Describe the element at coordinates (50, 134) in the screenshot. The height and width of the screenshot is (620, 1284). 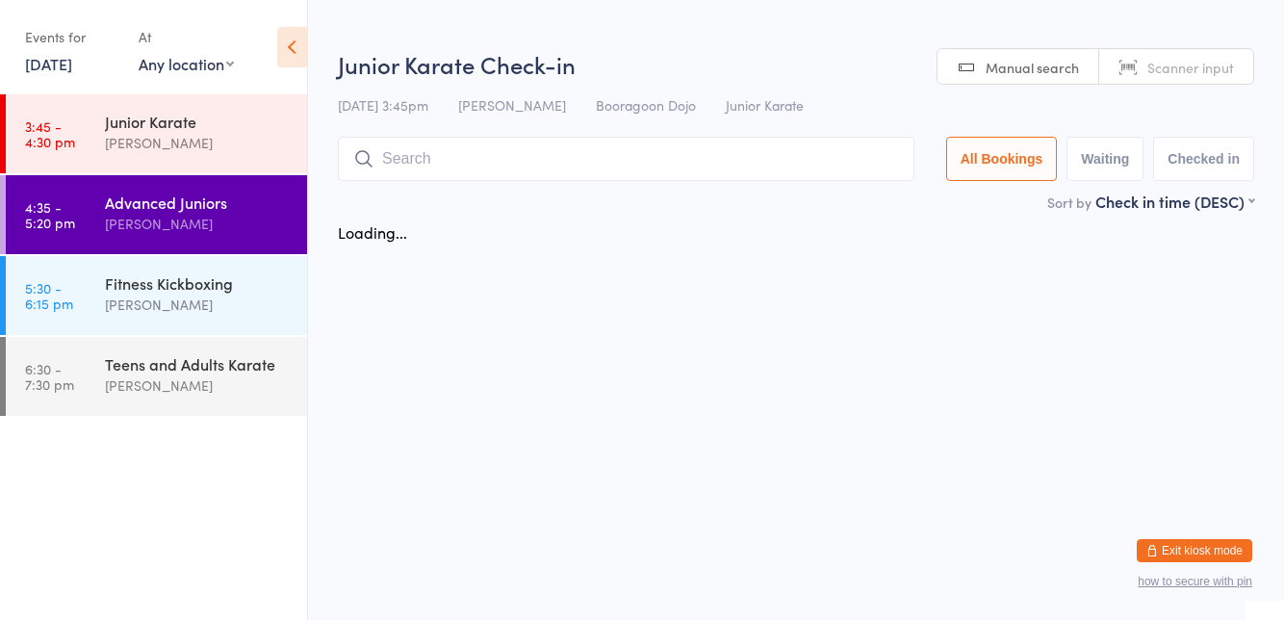
I see `time: 3:45 - 4:30 pm` at that location.